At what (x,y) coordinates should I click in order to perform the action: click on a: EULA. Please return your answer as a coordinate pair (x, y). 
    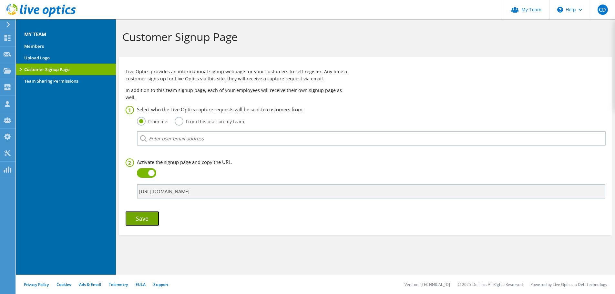
    Looking at the image, I should click on (141, 285).